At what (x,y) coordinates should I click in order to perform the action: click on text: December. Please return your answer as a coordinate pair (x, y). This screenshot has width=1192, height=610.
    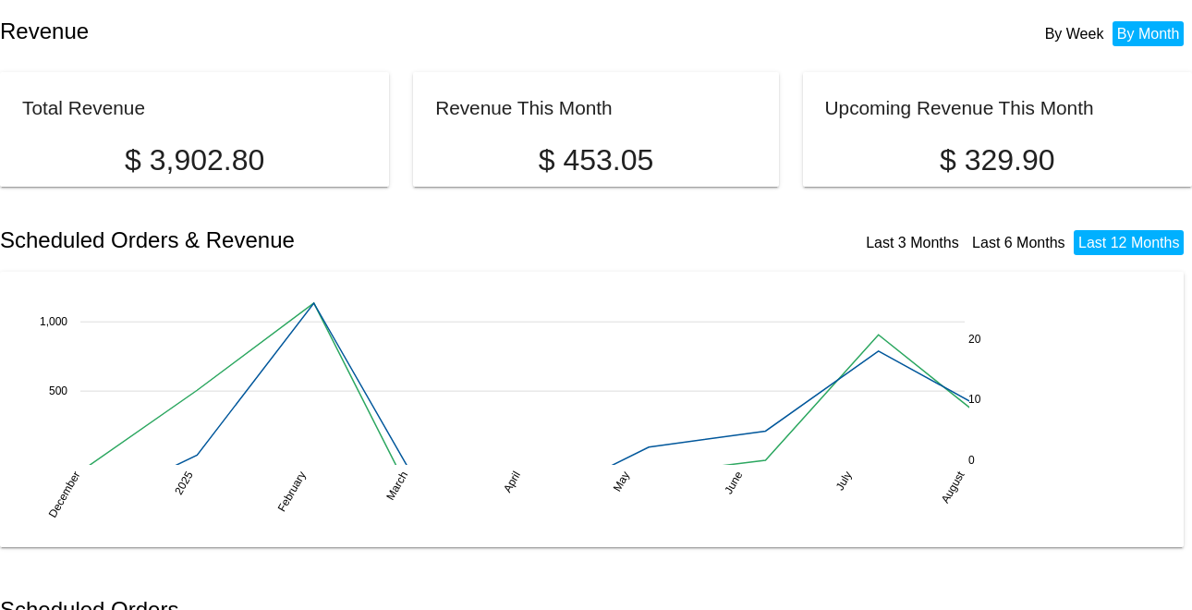
    Looking at the image, I should click on (65, 493).